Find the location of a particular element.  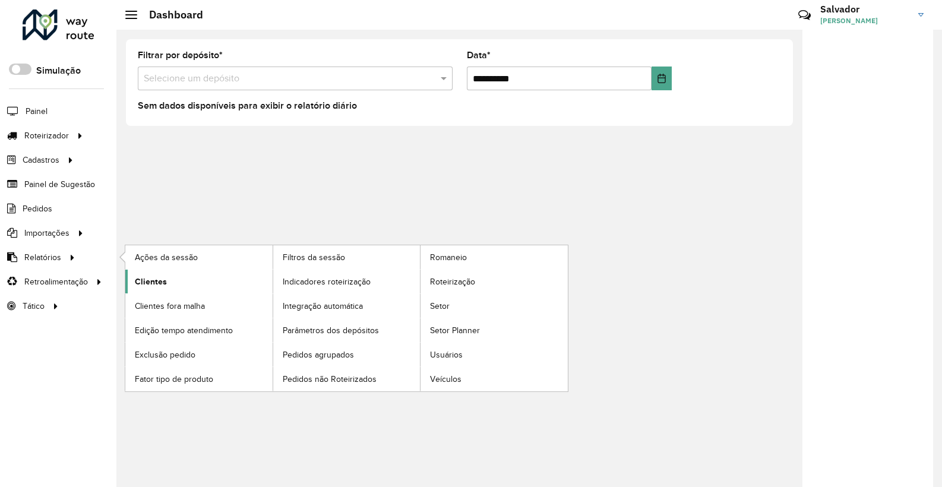

label: Simulação is located at coordinates (58, 71).